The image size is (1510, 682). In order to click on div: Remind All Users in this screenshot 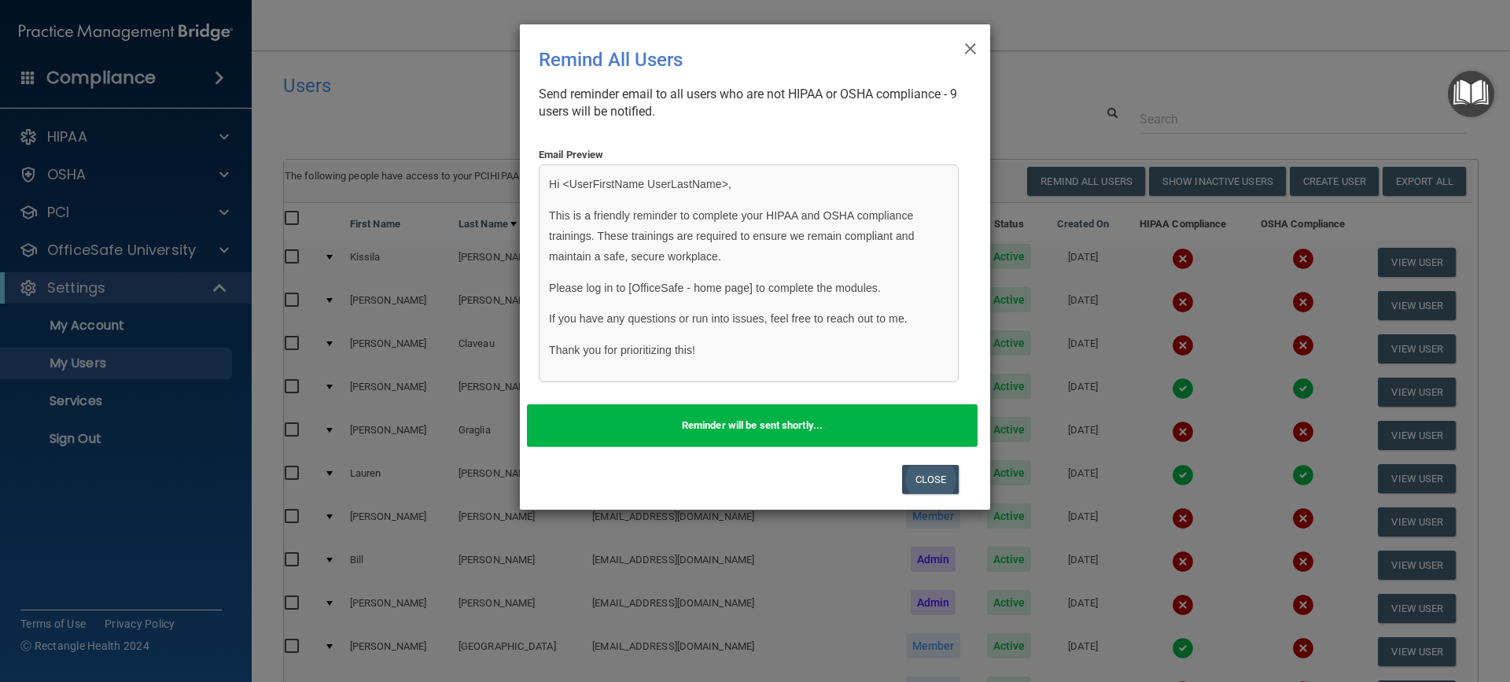, I will do `click(723, 60)`.